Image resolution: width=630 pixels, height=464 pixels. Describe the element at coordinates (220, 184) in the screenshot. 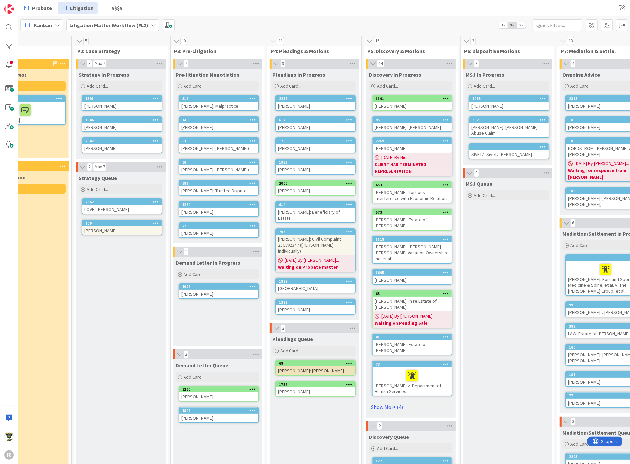

I see `div: 382` at that location.